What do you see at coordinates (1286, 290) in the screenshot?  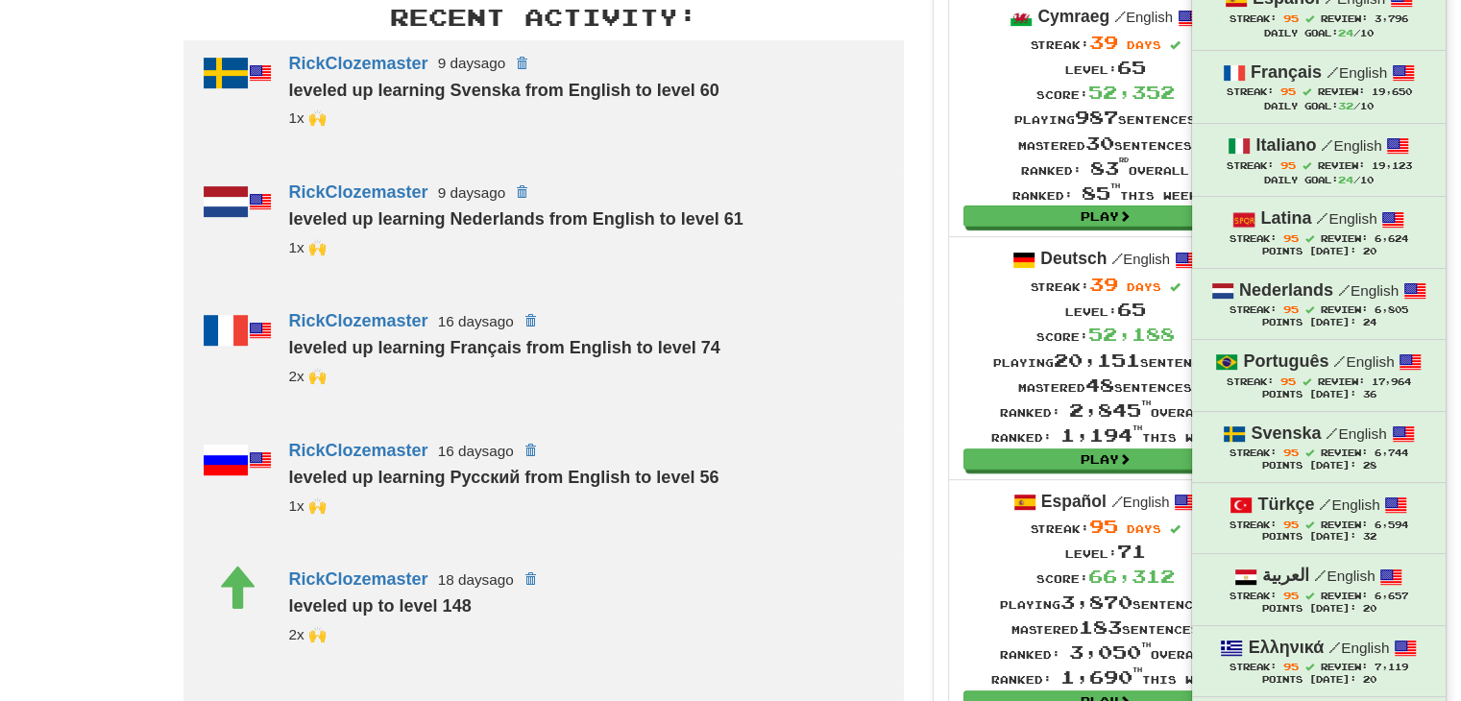 I see `strong: Nederlands` at bounding box center [1286, 290].